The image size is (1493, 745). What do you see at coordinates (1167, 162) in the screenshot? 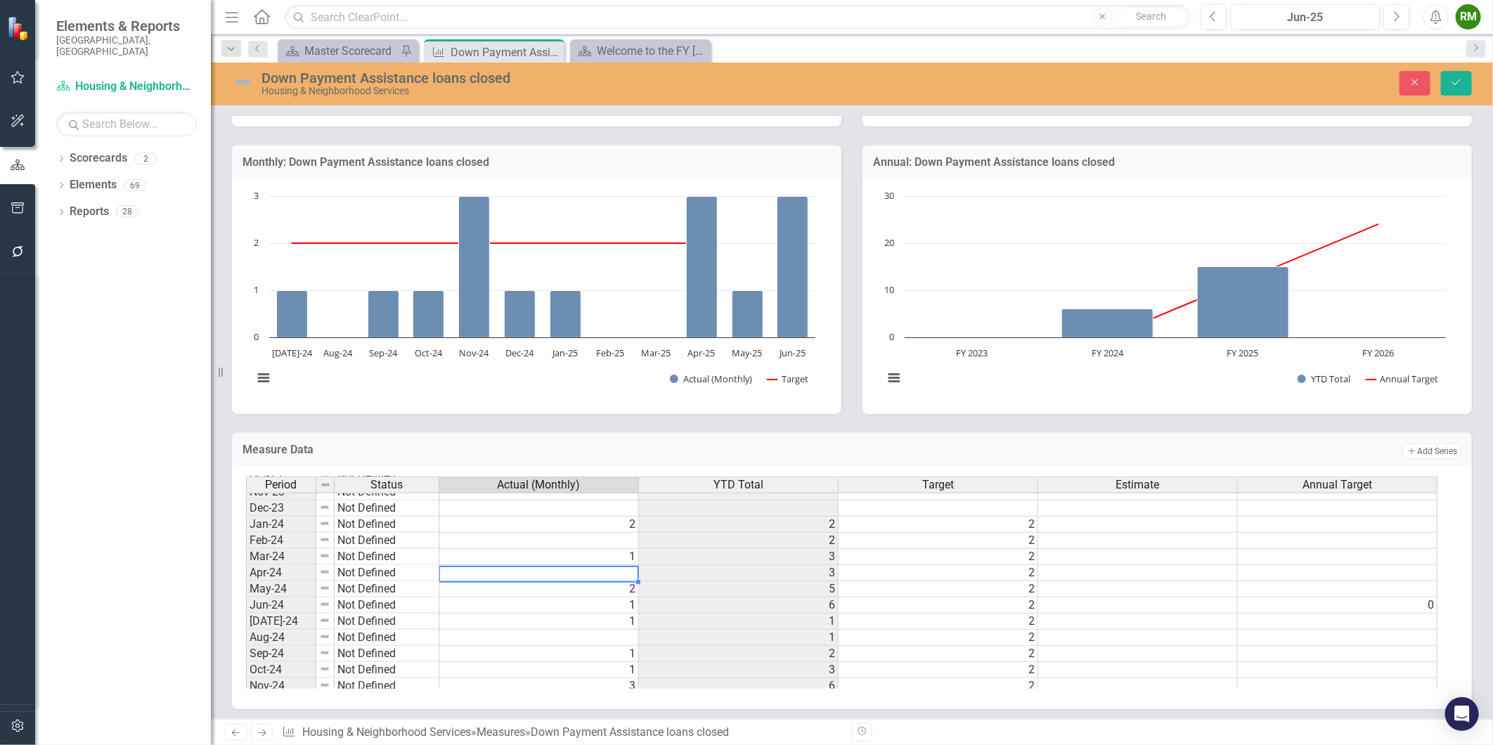
I see `h3: Annual: Down Payment Assistance loans closed` at bounding box center [1167, 162].